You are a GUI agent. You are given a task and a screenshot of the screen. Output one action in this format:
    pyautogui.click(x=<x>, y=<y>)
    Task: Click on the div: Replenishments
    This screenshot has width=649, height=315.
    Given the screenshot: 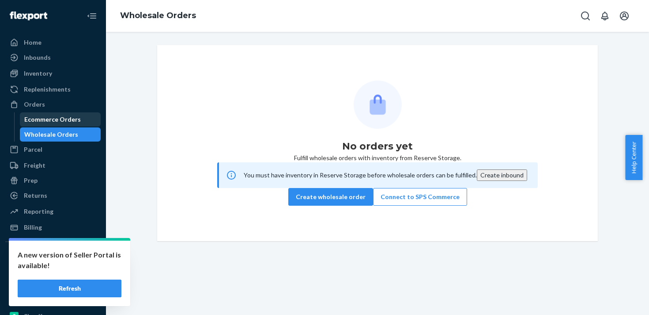 What is the action you would take?
    pyautogui.click(x=47, y=89)
    